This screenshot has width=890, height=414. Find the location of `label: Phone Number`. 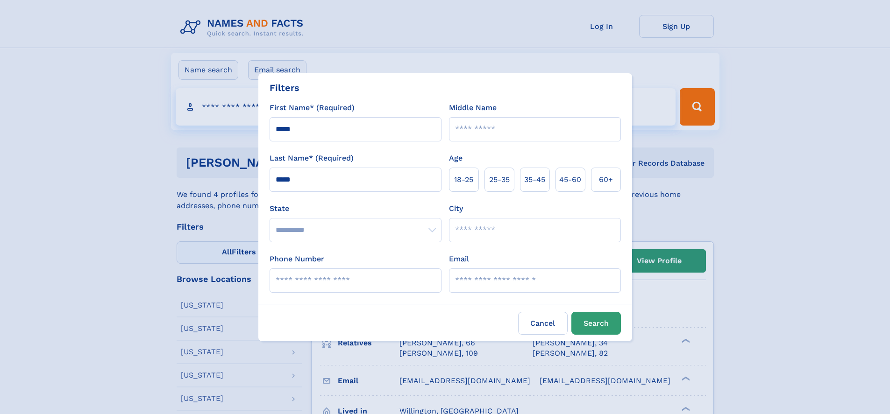

label: Phone Number is located at coordinates (297, 259).